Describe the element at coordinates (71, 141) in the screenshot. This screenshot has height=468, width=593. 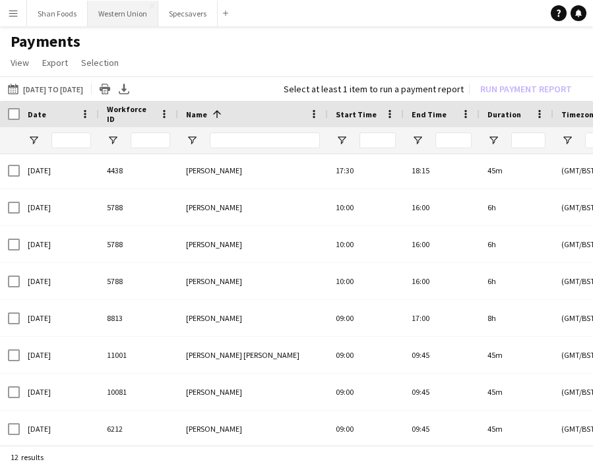
I see `input: Date Filter Input` at that location.